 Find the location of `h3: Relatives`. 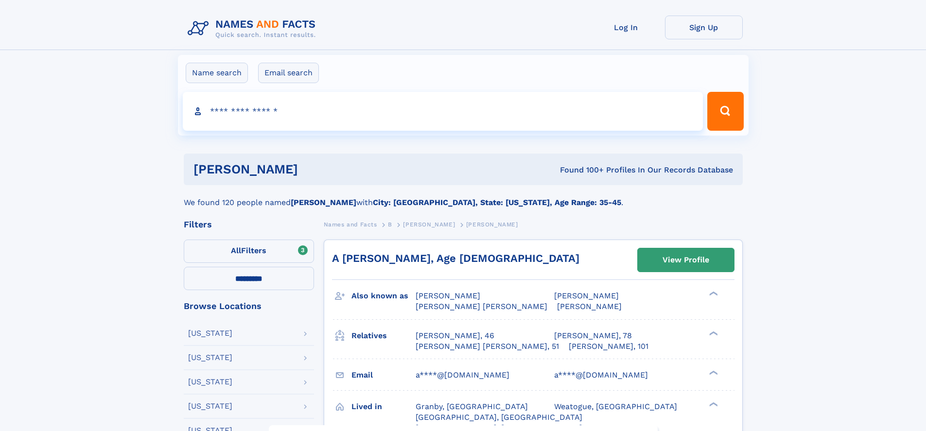

h3: Relatives is located at coordinates (384, 336).